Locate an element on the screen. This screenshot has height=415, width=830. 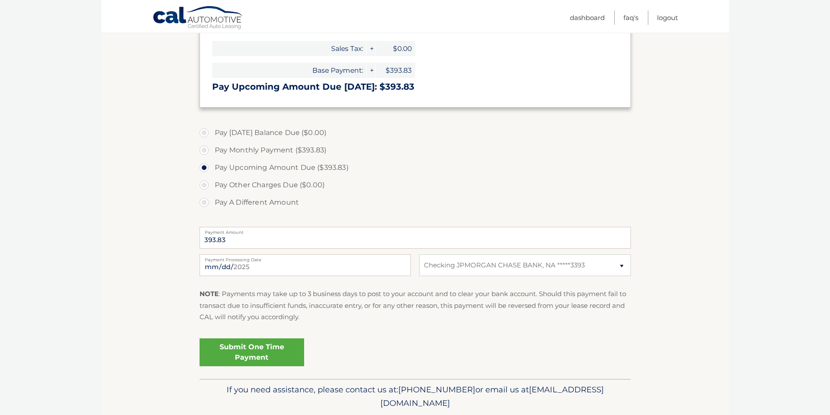
label: Pay Upcoming Amount Due ($393.83) is located at coordinates (415, 168).